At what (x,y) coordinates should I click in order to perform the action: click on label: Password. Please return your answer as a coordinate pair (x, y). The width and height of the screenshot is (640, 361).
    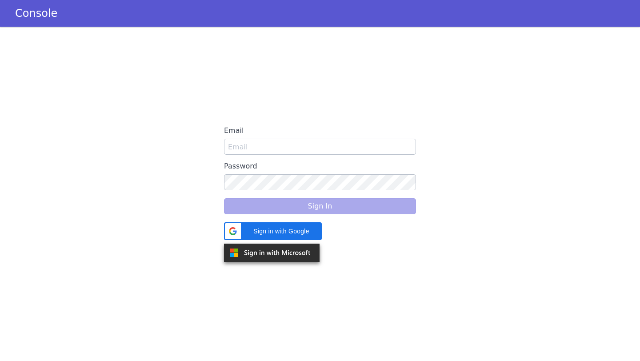
    Looking at the image, I should click on (320, 166).